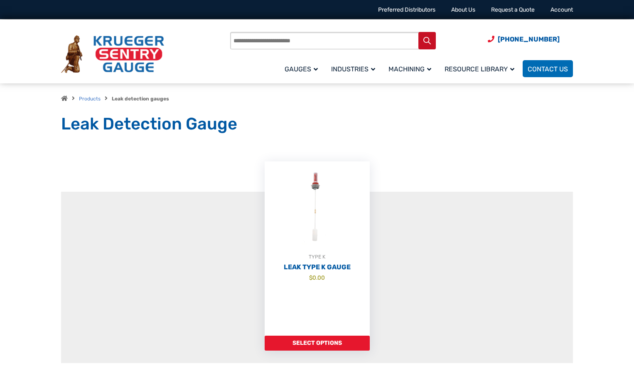 The image size is (634, 378). I want to click on a: Products, so click(90, 99).